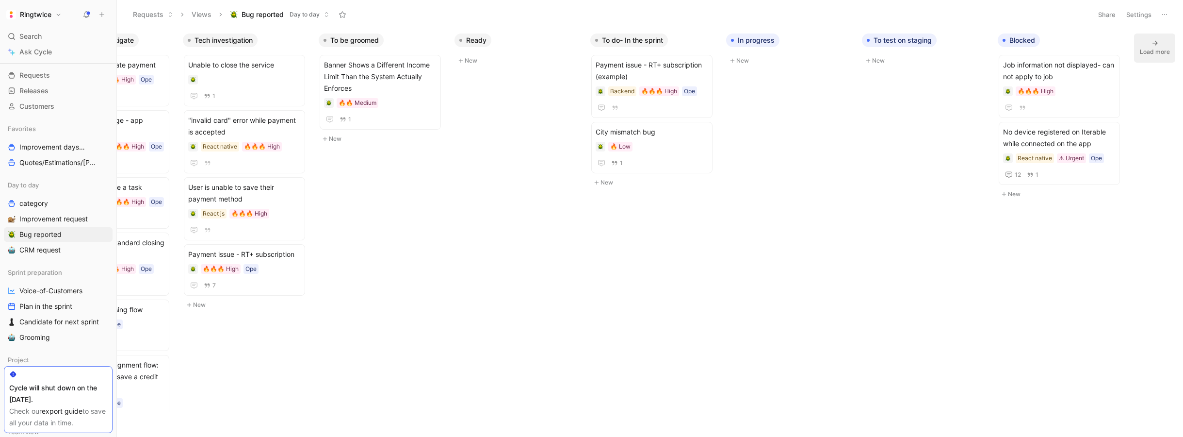 The width and height of the screenshot is (1183, 437). Describe the element at coordinates (18, 359) in the screenshot. I see `span: Project` at that location.